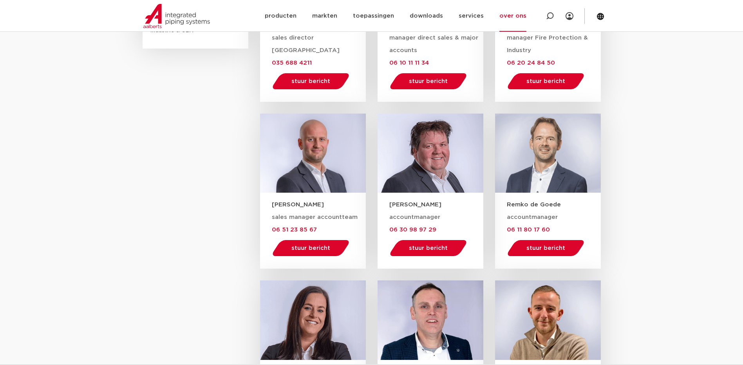 Image resolution: width=743 pixels, height=365 pixels. What do you see at coordinates (292, 63) in the screenshot?
I see `span: 035 688 4211` at bounding box center [292, 63].